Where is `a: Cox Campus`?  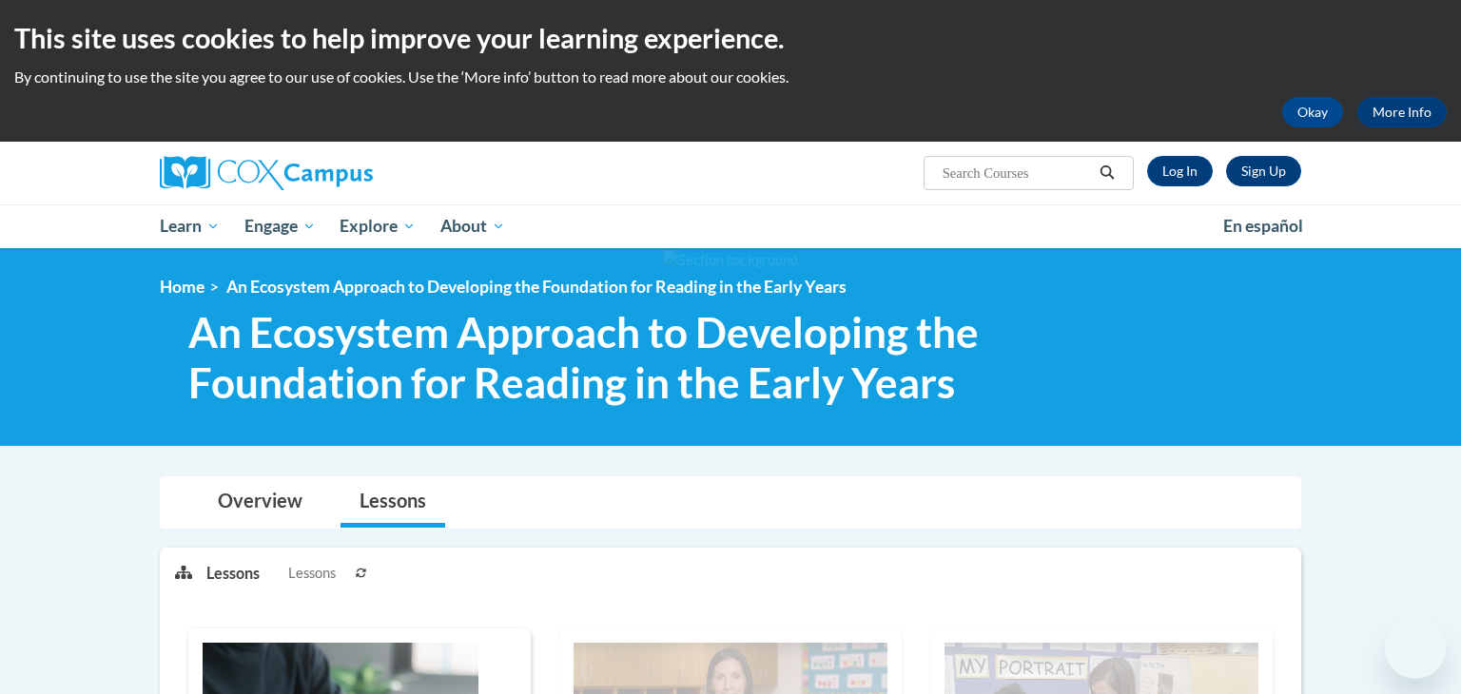 a: Cox Campus is located at coordinates (340, 173).